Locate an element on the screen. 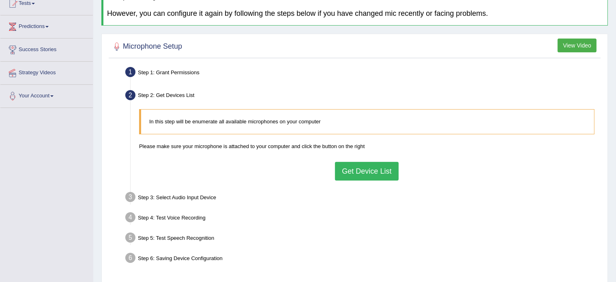 This screenshot has height=282, width=616. div: Step 2: Get Devices List is located at coordinates (362, 96).